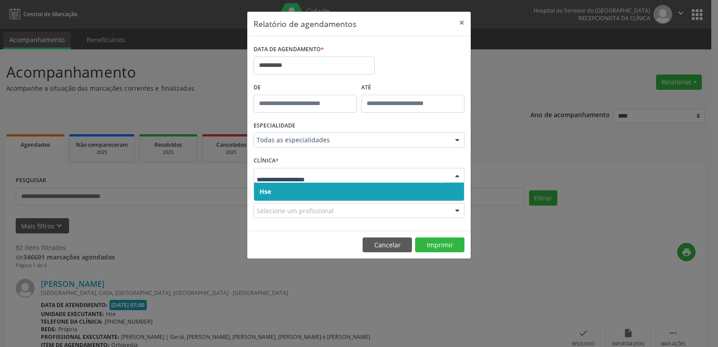 This screenshot has height=347, width=718. What do you see at coordinates (440, 245) in the screenshot?
I see `button: Imprimir` at bounding box center [440, 245].